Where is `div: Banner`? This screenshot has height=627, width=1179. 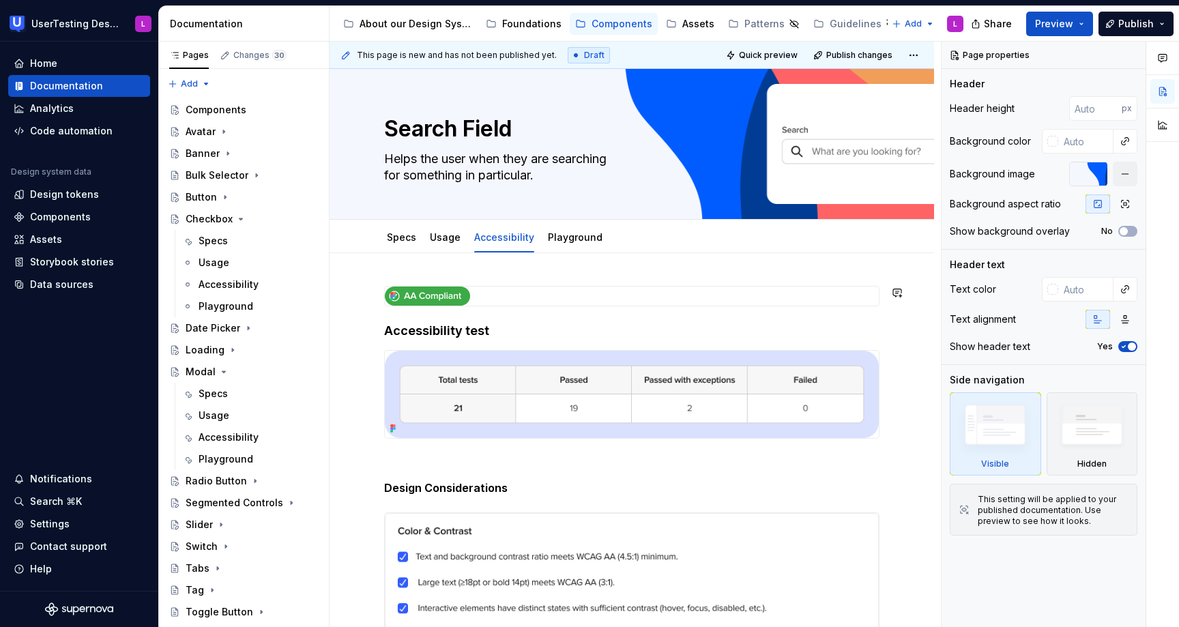 div: Banner is located at coordinates (203, 153).